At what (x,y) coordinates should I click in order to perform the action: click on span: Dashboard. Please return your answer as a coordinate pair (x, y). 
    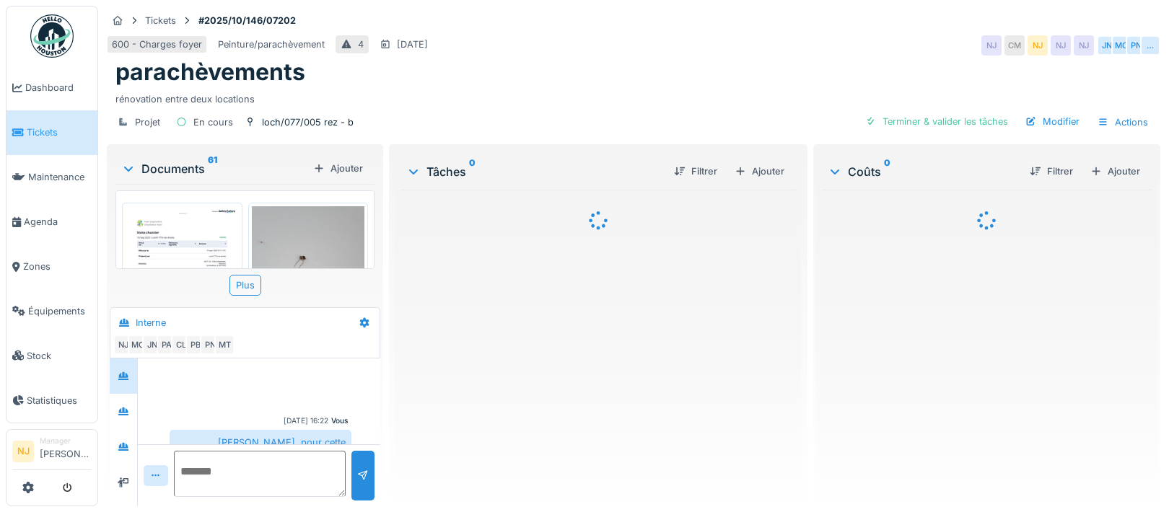
    Looking at the image, I should click on (58, 87).